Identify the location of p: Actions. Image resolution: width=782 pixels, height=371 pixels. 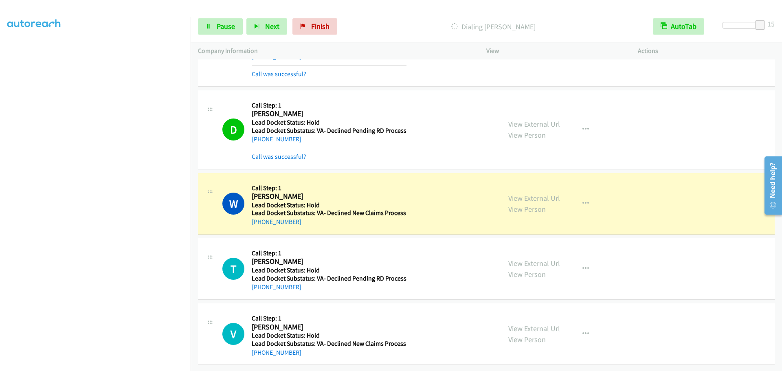
(706, 51).